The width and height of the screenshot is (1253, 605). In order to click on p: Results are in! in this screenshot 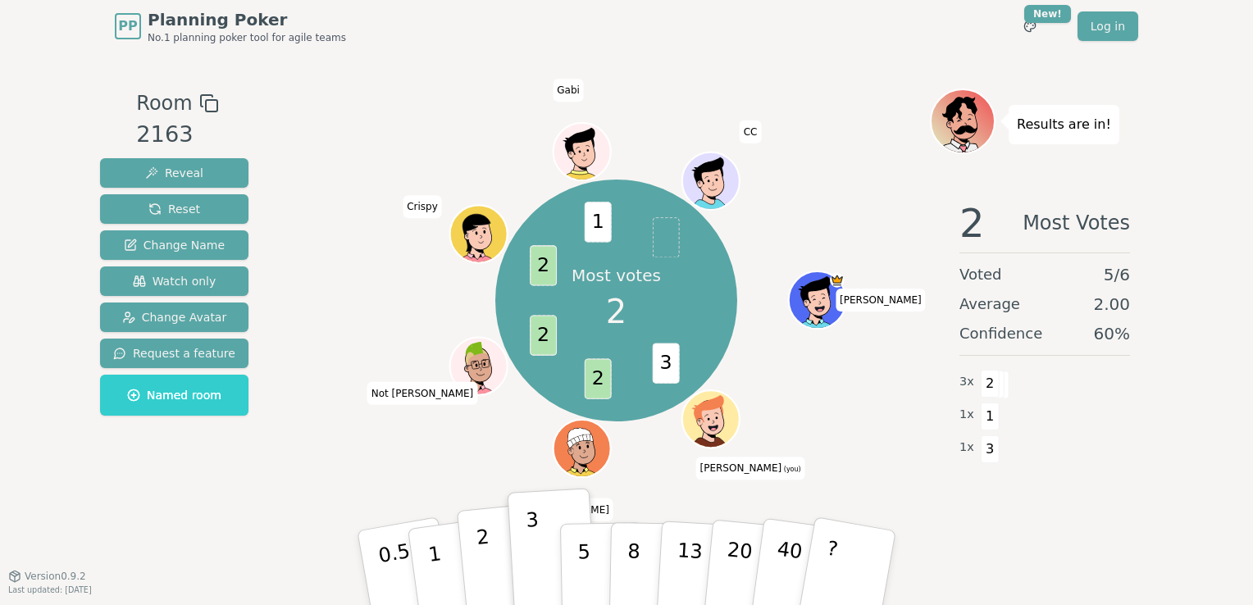, I will do `click(1064, 125)`.